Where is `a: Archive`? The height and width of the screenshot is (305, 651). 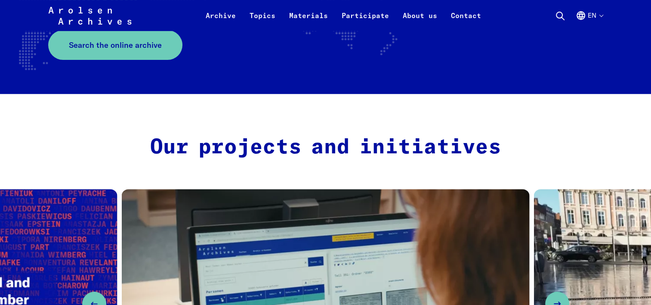
a: Archive is located at coordinates (221, 21).